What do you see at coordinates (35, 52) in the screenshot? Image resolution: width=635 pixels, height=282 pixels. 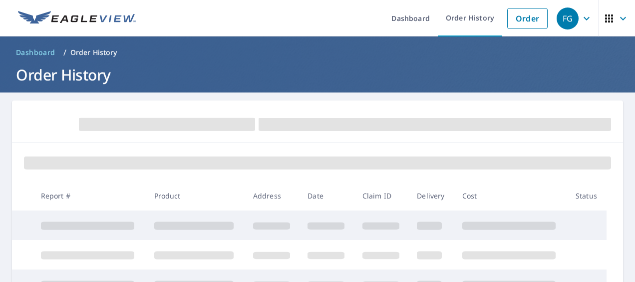 I see `span: Dashboard` at bounding box center [35, 52].